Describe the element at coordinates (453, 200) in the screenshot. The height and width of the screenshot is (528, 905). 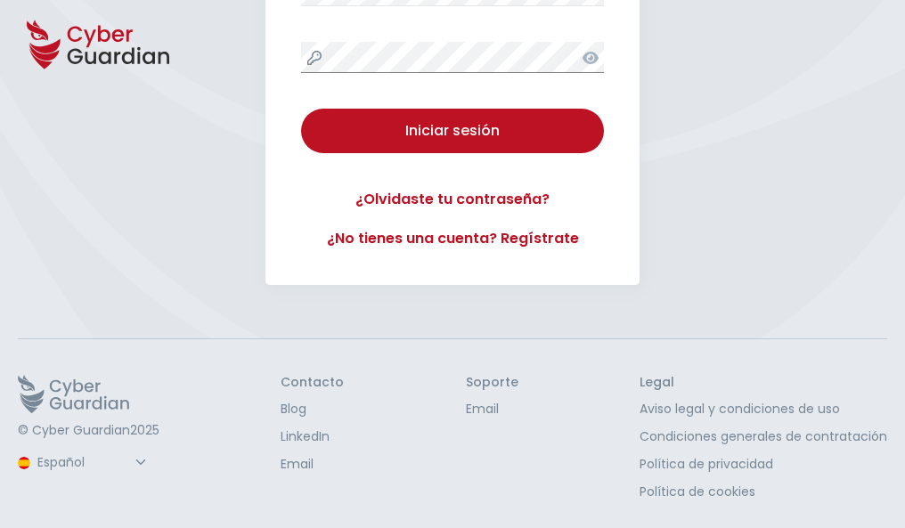
I see `a: ¿Olvidaste tu contraseña?` at that location.